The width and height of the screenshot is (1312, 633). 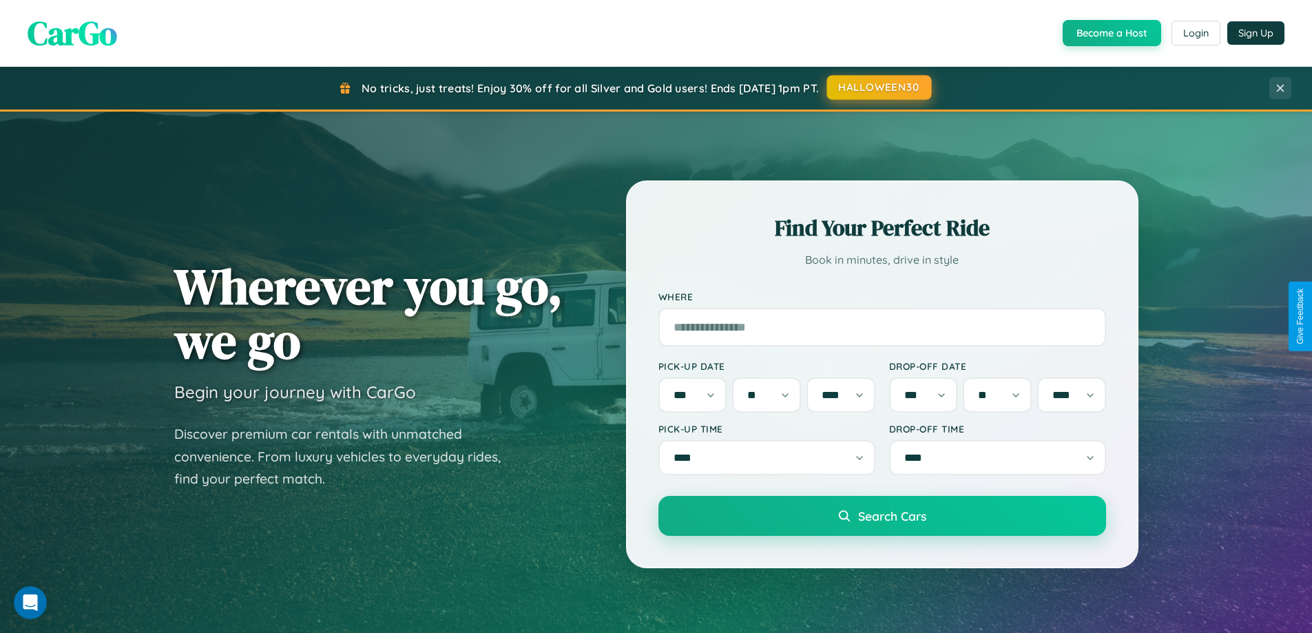 What do you see at coordinates (346, 456) in the screenshot?
I see `p: Discover premium car rentals with unmatched convenience. From luxury vehicles to everyday rides, ...` at bounding box center [346, 456].